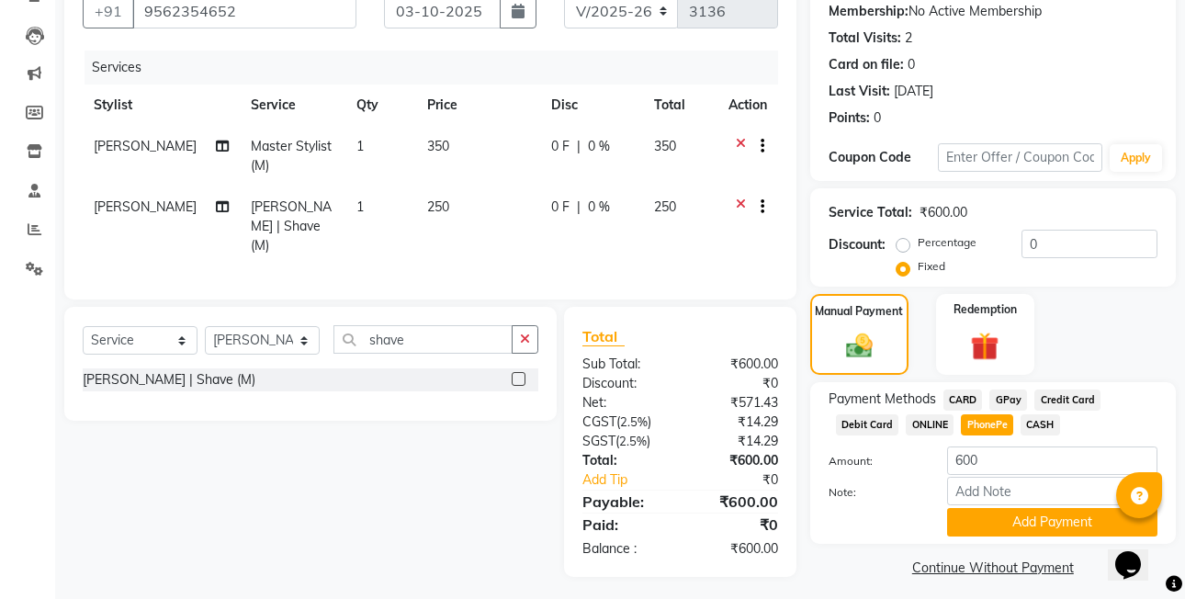 This screenshot has width=1185, height=599. I want to click on div: Total:, so click(623, 460).